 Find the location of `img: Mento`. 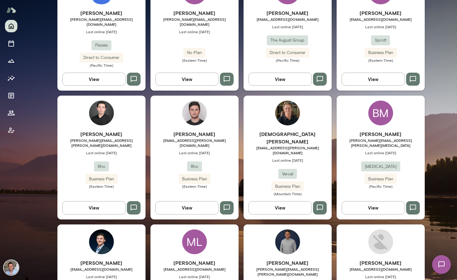

img: Mento is located at coordinates (11, 10).